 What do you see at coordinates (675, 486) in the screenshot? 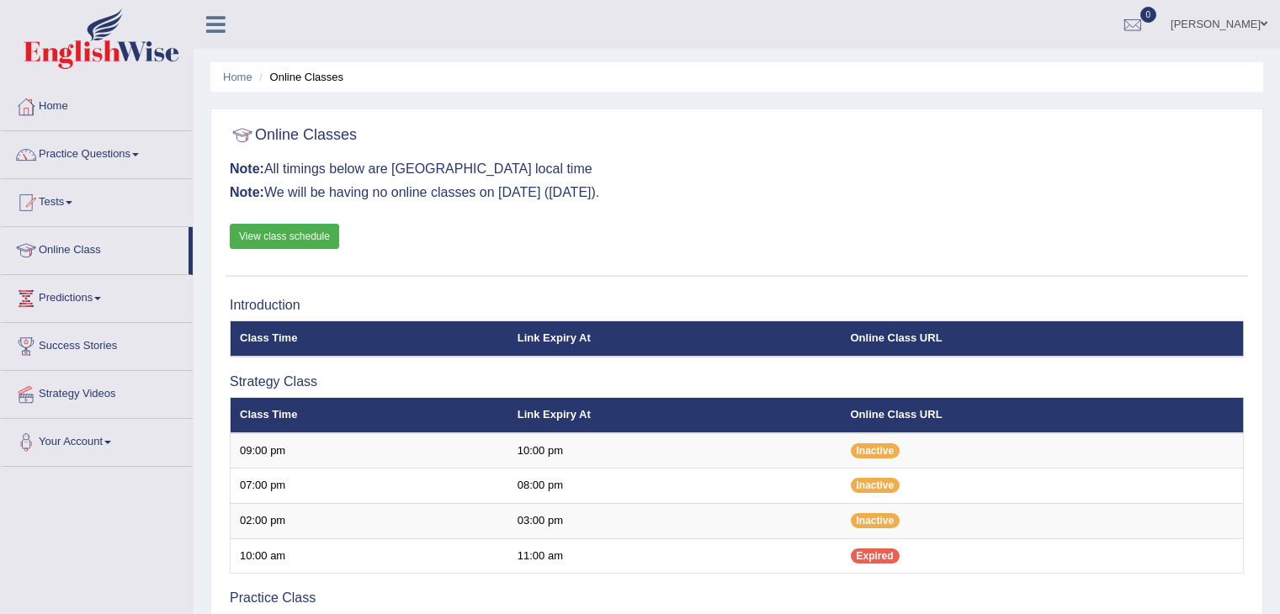
I see `td: 08:00 pm` at bounding box center [675, 486].